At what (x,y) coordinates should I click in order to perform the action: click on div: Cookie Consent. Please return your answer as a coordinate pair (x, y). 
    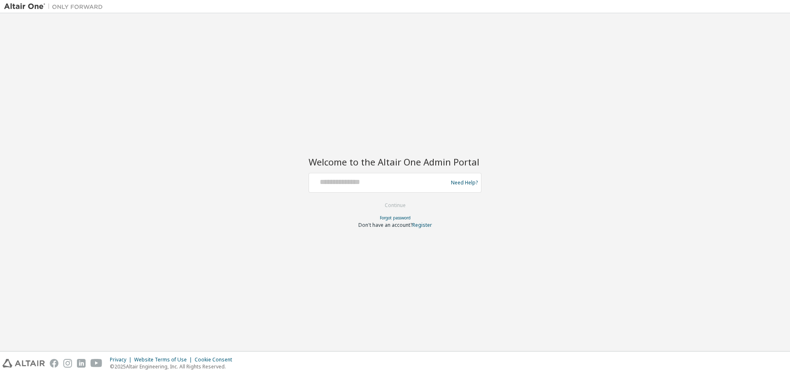
    Looking at the image, I should click on (216, 359).